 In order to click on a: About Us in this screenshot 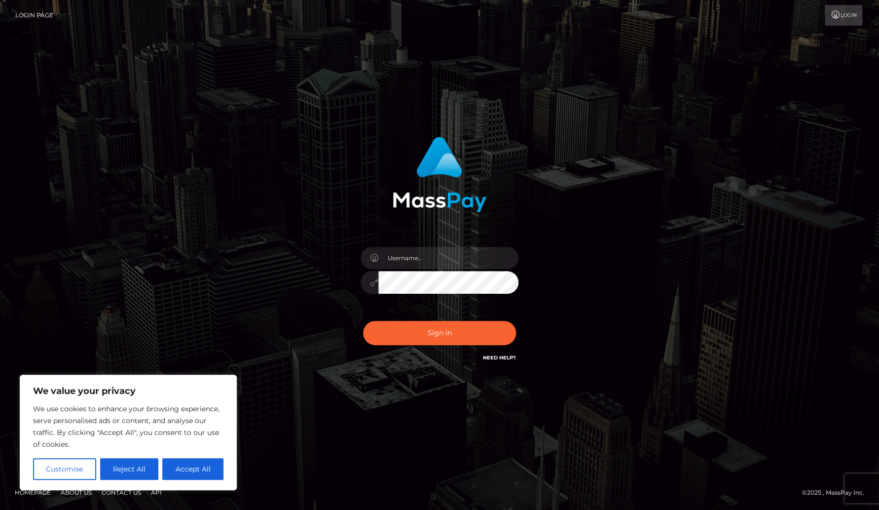, I will do `click(76, 492)`.